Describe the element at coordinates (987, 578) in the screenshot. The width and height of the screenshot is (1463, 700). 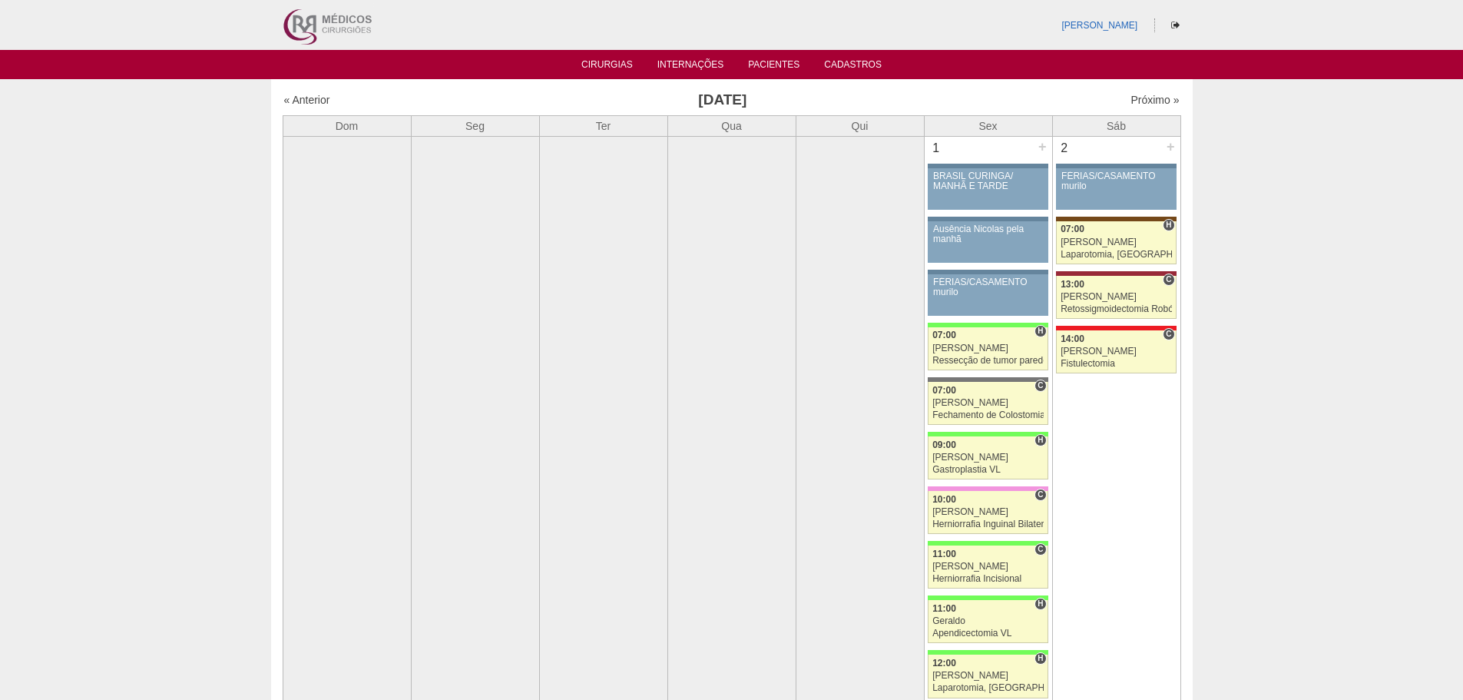
I see `div: Herniorrafia Incisional` at that location.